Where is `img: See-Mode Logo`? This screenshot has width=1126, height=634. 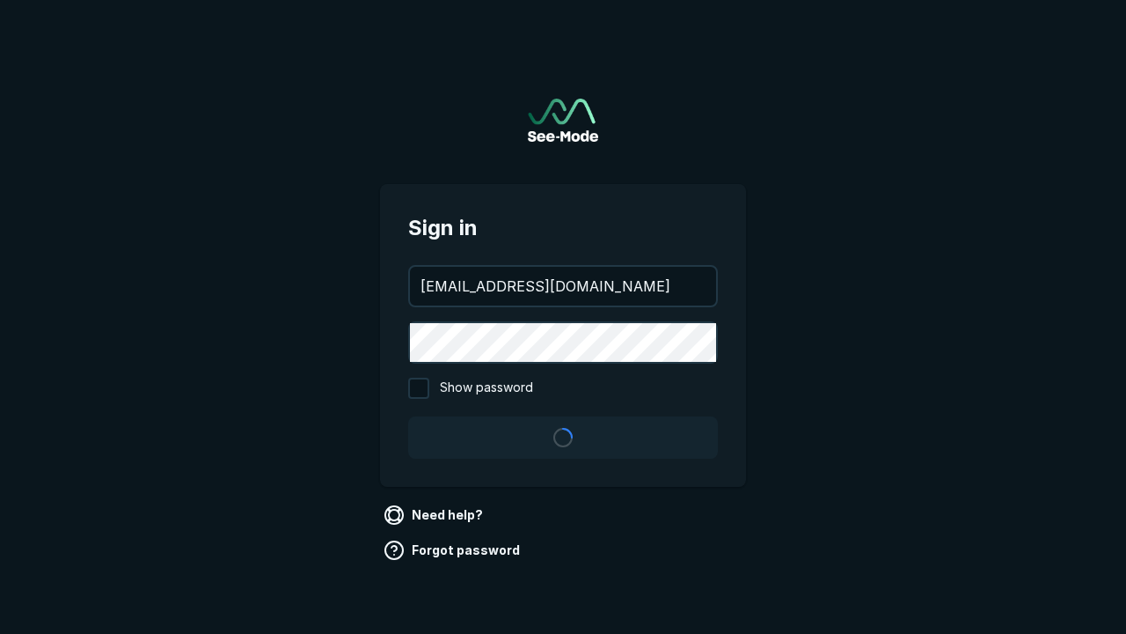
img: See-Mode Logo is located at coordinates (563, 120).